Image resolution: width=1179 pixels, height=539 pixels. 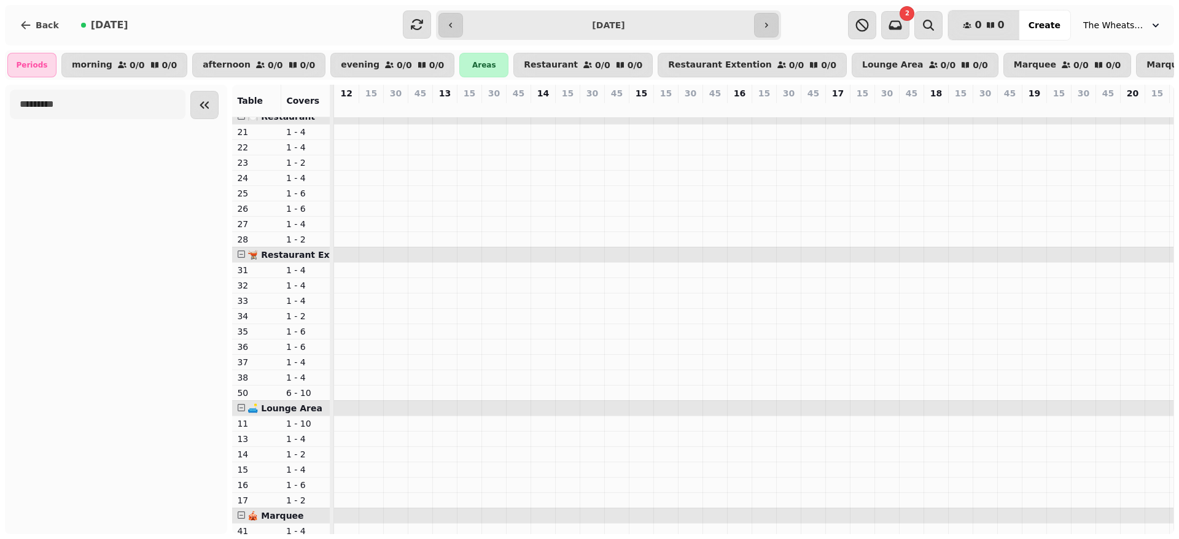 What do you see at coordinates (925, 65) in the screenshot?
I see `button: Lounge Area0/00/0` at bounding box center [925, 65].